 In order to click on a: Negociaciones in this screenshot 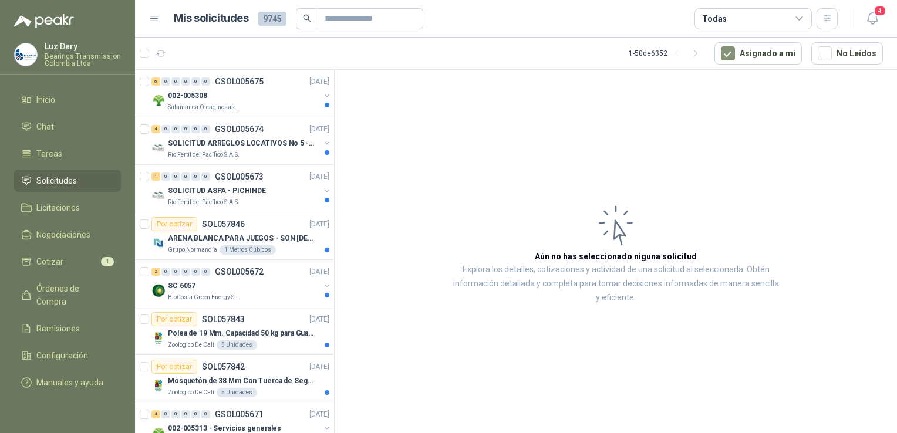, I will do `click(68, 235)`.